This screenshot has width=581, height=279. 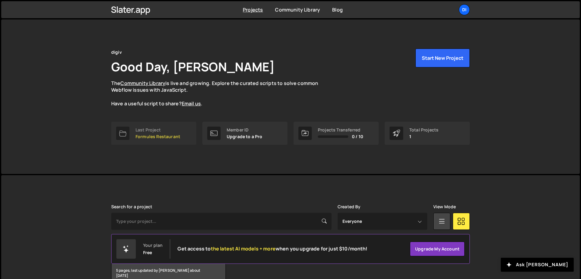 I want to click on div: Free, so click(x=148, y=253).